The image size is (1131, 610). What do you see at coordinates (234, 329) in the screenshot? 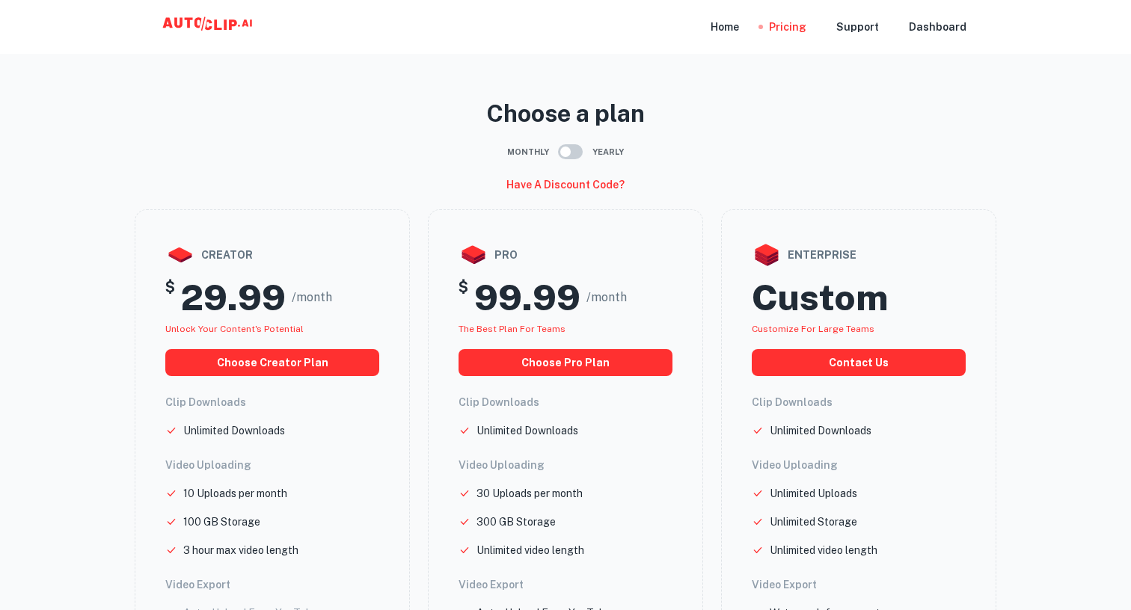
I see `span: Unlock your Content's potential` at bounding box center [234, 329].